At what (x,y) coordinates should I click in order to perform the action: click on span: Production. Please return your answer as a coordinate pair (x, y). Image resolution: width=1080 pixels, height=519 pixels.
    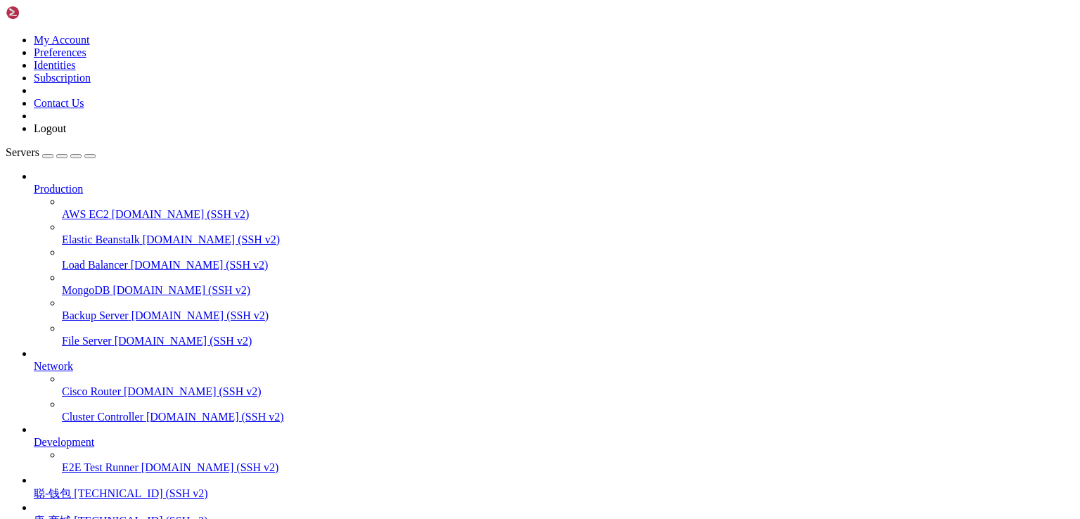
    Looking at the image, I should click on (58, 188).